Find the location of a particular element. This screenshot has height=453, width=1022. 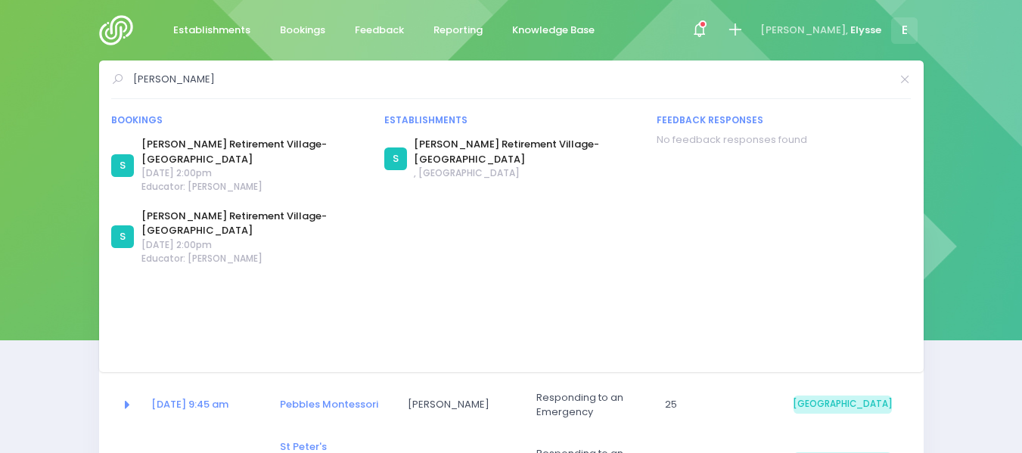

a: Bookings is located at coordinates (303, 30).